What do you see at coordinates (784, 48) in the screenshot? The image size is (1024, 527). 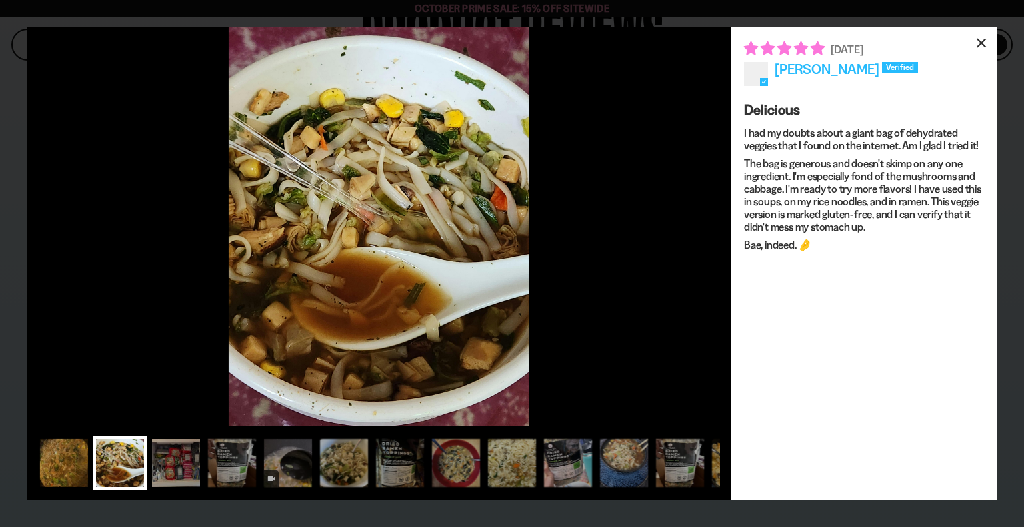 I see `span: 5 star review` at bounding box center [784, 48].